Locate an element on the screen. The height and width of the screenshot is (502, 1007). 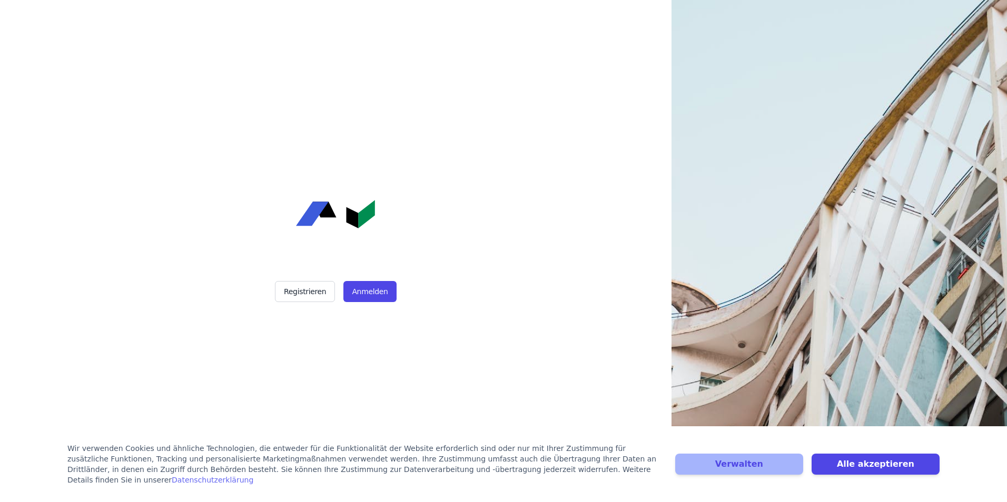
button: Alle akzeptieren is located at coordinates (875, 464).